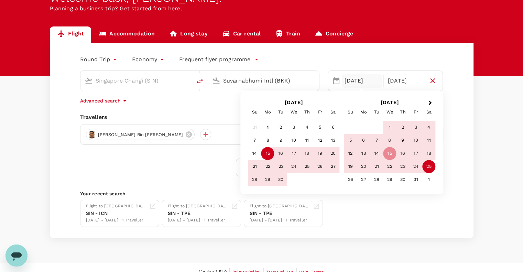 The image size is (523, 272). Describe the element at coordinates (281, 167) in the screenshot. I see `div: Choose Tuesday, September 23rd, 2025` at that location.